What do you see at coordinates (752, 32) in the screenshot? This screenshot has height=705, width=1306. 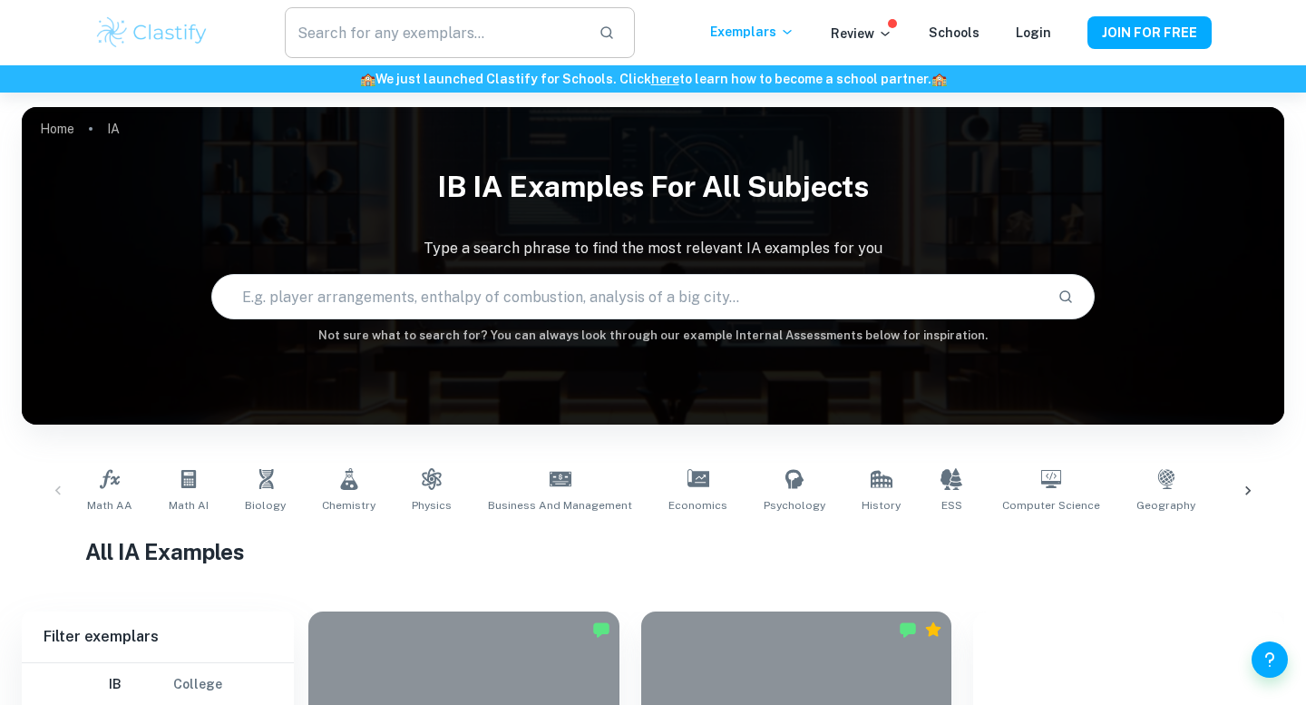 I see `p: Exemplars` at bounding box center [752, 32].